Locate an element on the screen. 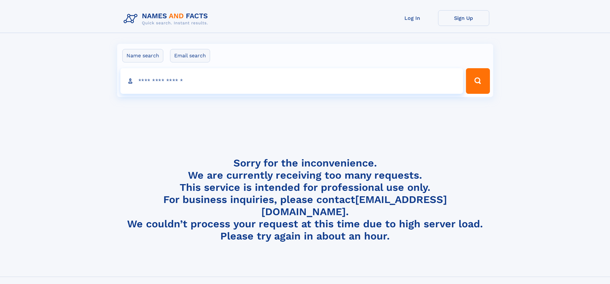 This screenshot has height=284, width=610. a: Sign Up is located at coordinates (464, 18).